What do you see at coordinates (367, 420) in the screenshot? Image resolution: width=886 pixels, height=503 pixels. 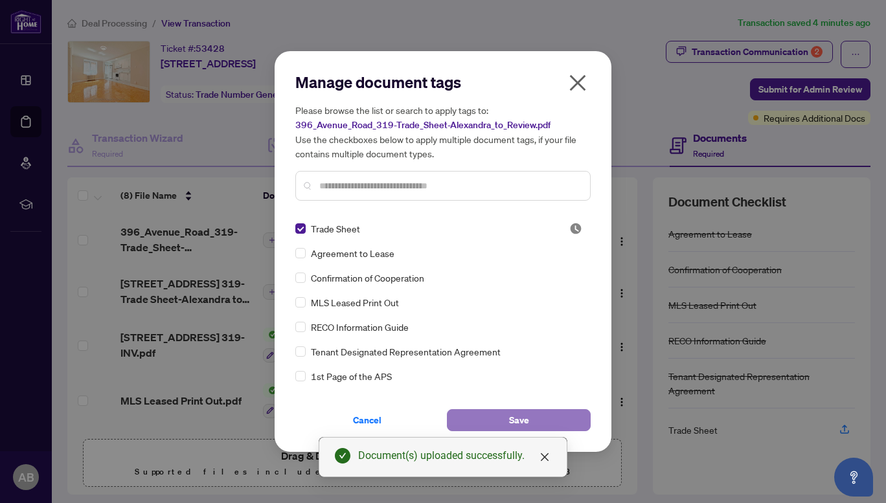 I see `span: Cancel` at bounding box center [367, 420].